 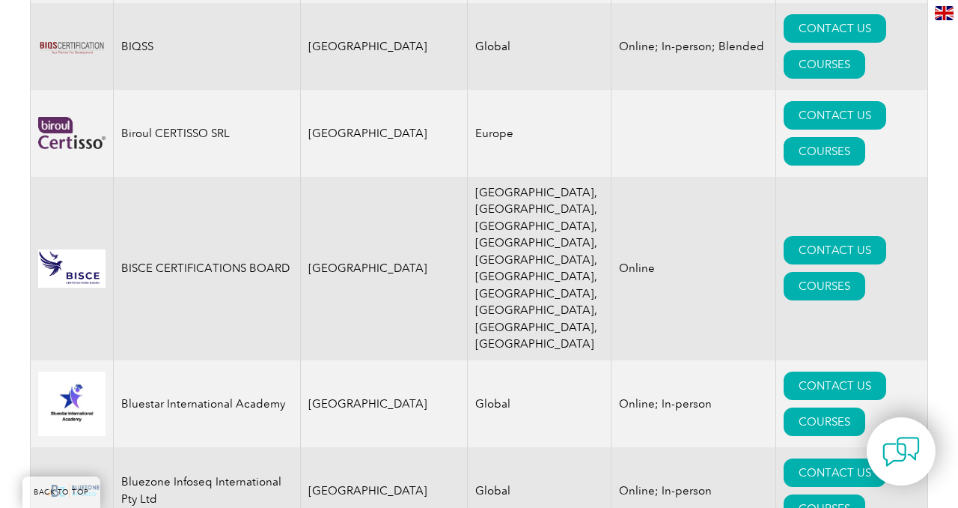 I want to click on img: 4e2ac0e6-64e0-ed11-a7c5-00224814fd52-logo.jpg, so click(x=72, y=268).